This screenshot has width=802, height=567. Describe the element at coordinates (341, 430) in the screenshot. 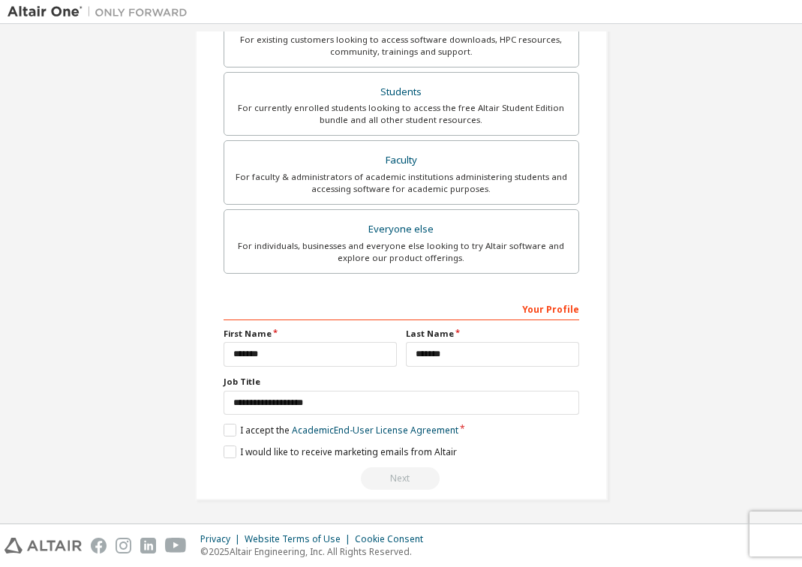

I see `label: I accept the` at that location.